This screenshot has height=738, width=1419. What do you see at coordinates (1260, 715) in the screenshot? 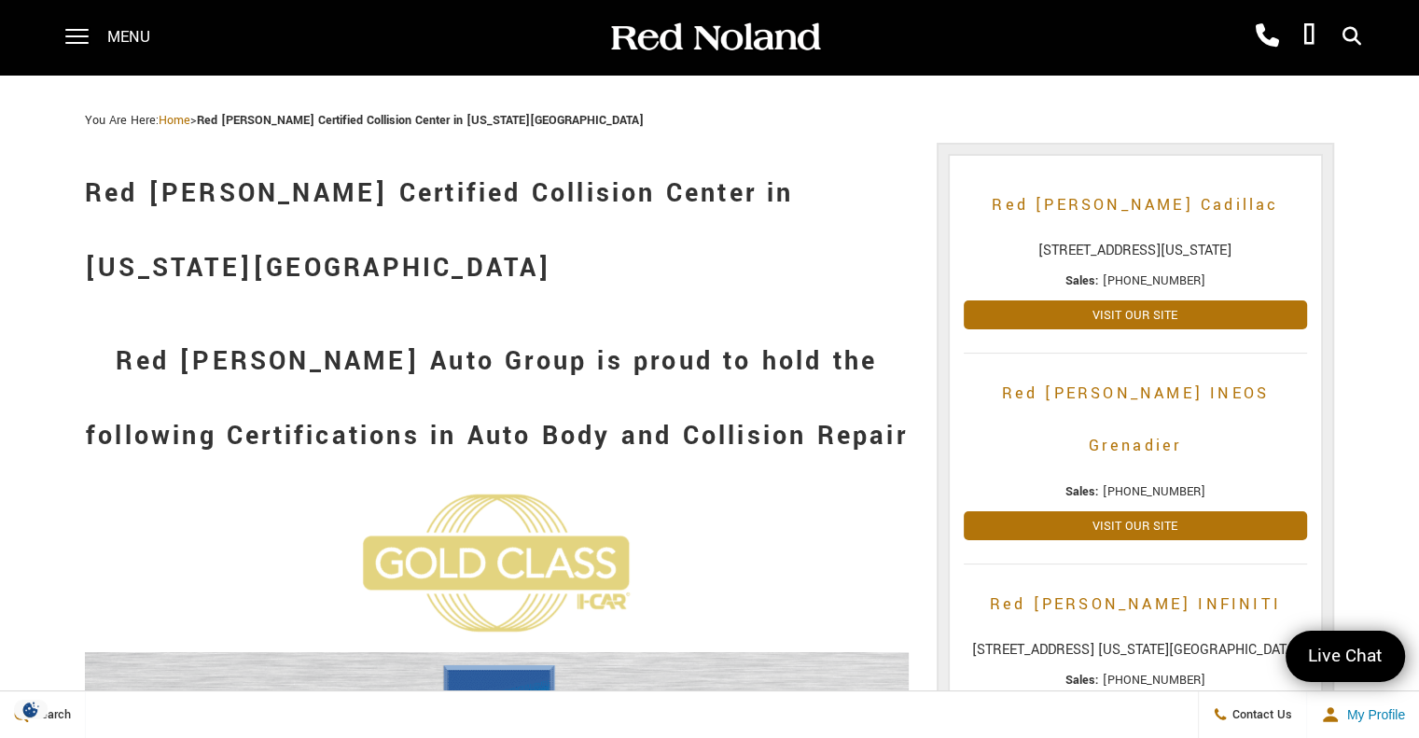
I see `span: Contact Us` at bounding box center [1260, 715].